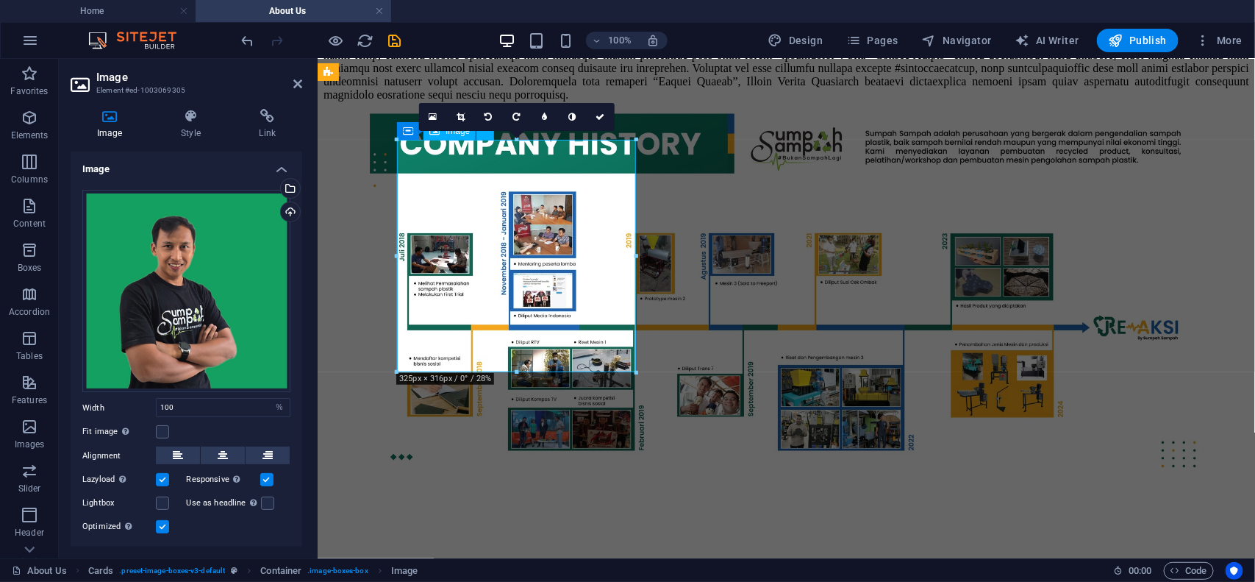 The image size is (1255, 582). I want to click on span: AI Writer, so click(1047, 40).